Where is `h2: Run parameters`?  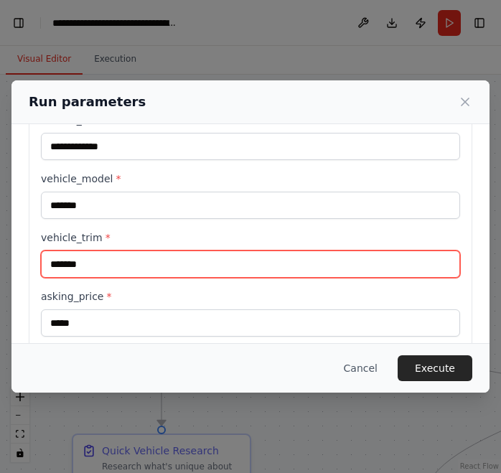 h2: Run parameters is located at coordinates (87, 102).